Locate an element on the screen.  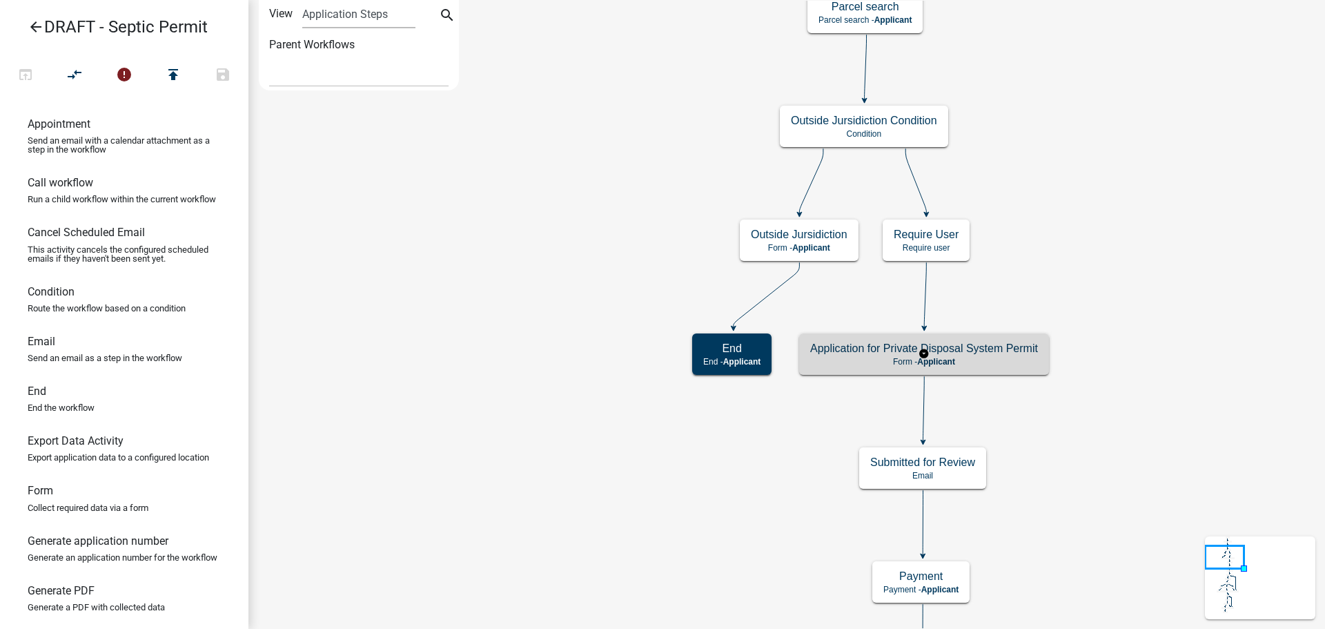
h6: Export Data Activity is located at coordinates (75, 440).